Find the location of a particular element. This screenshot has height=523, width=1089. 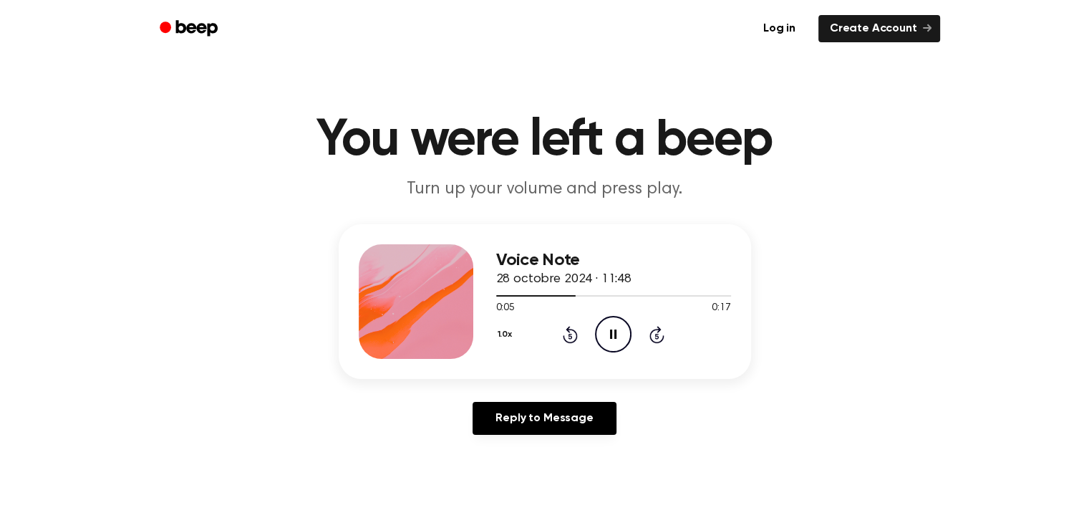

h3: Voice Note is located at coordinates (614, 260).